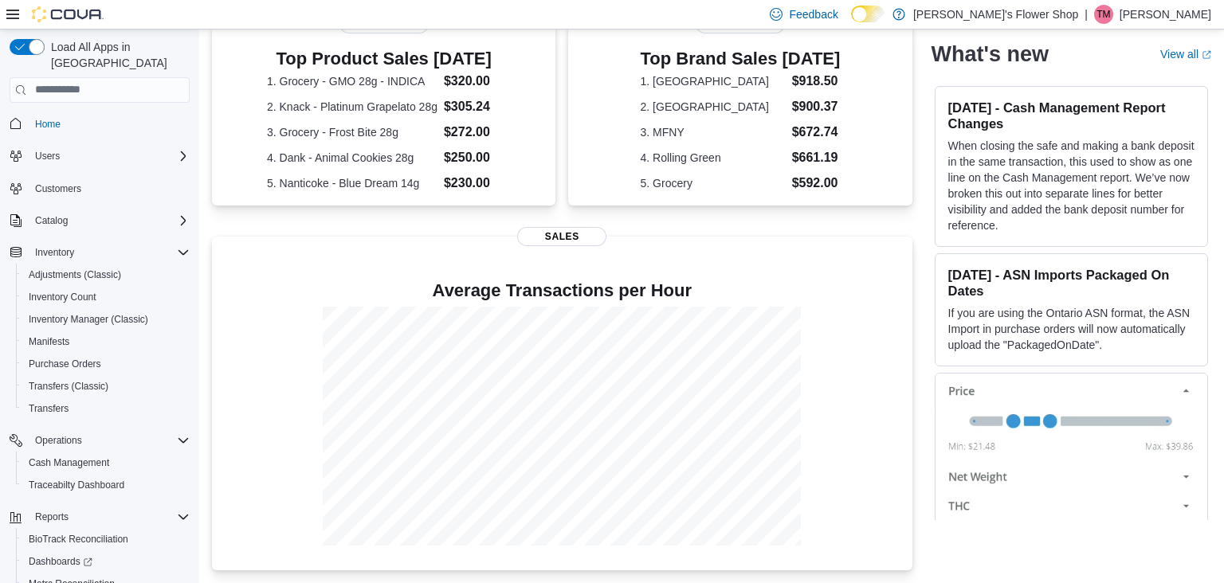 The width and height of the screenshot is (1224, 583). I want to click on dt: 3. MFNY, so click(713, 132).